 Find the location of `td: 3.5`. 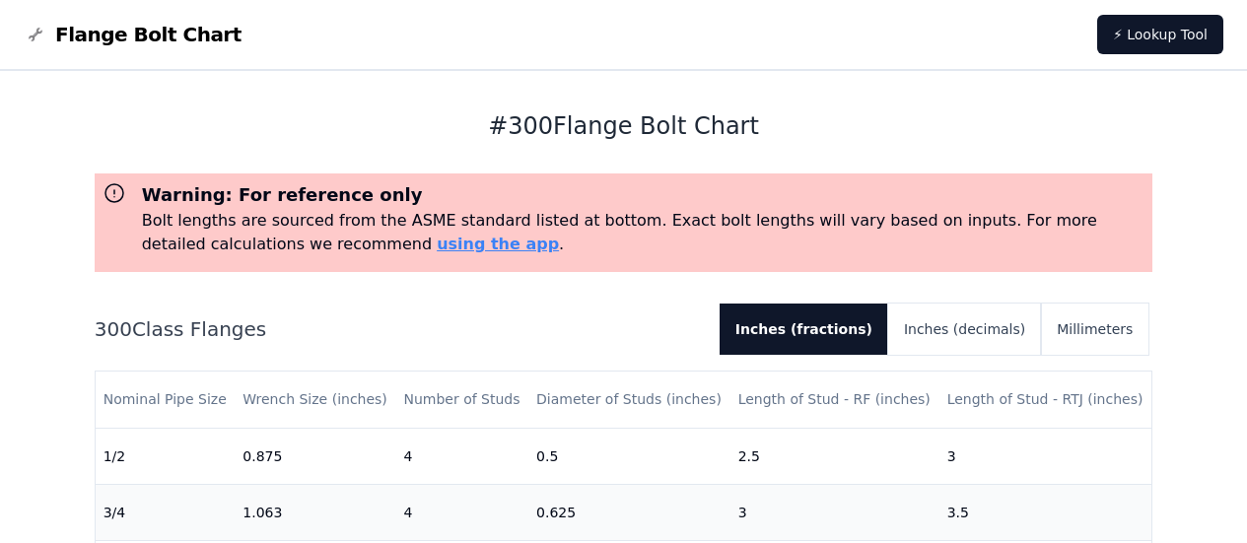

td: 3.5 is located at coordinates (1046, 511).